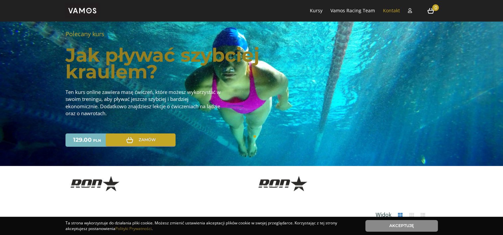  Describe the element at coordinates (141, 140) in the screenshot. I see `a: Zamów` at that location.